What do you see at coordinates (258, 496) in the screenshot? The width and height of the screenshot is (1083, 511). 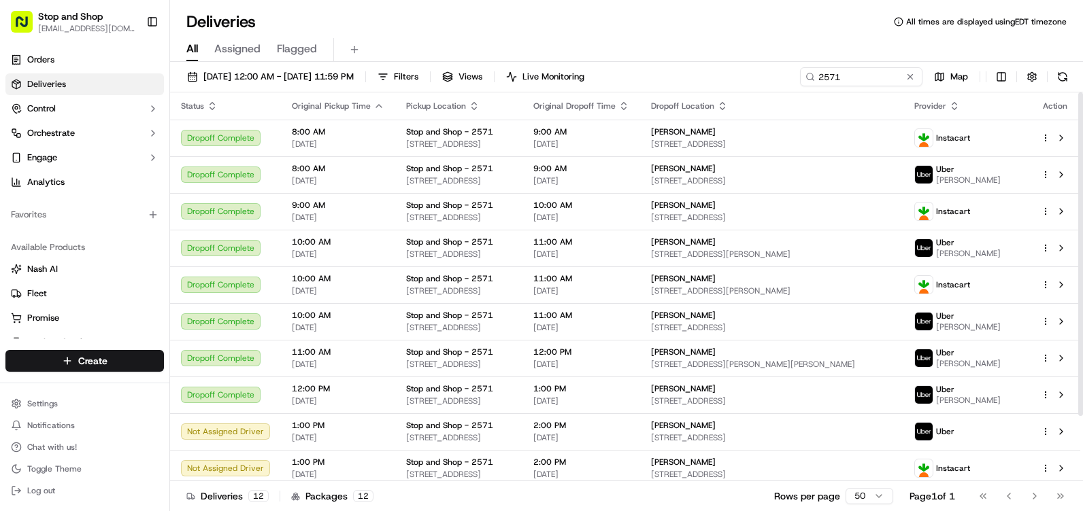 I see `div: 12` at bounding box center [258, 496].